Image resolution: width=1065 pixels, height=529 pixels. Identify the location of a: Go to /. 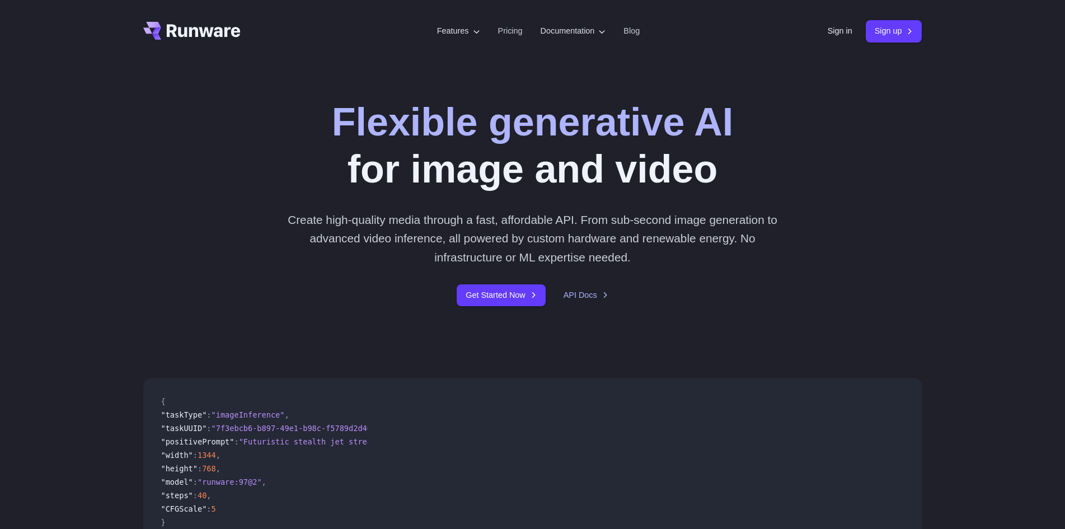
(192, 31).